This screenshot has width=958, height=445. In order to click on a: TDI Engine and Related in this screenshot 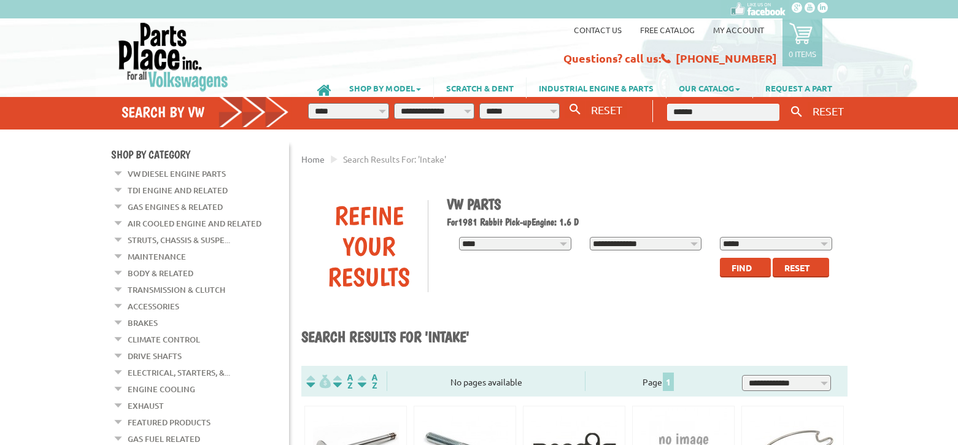, I will do `click(177, 190)`.